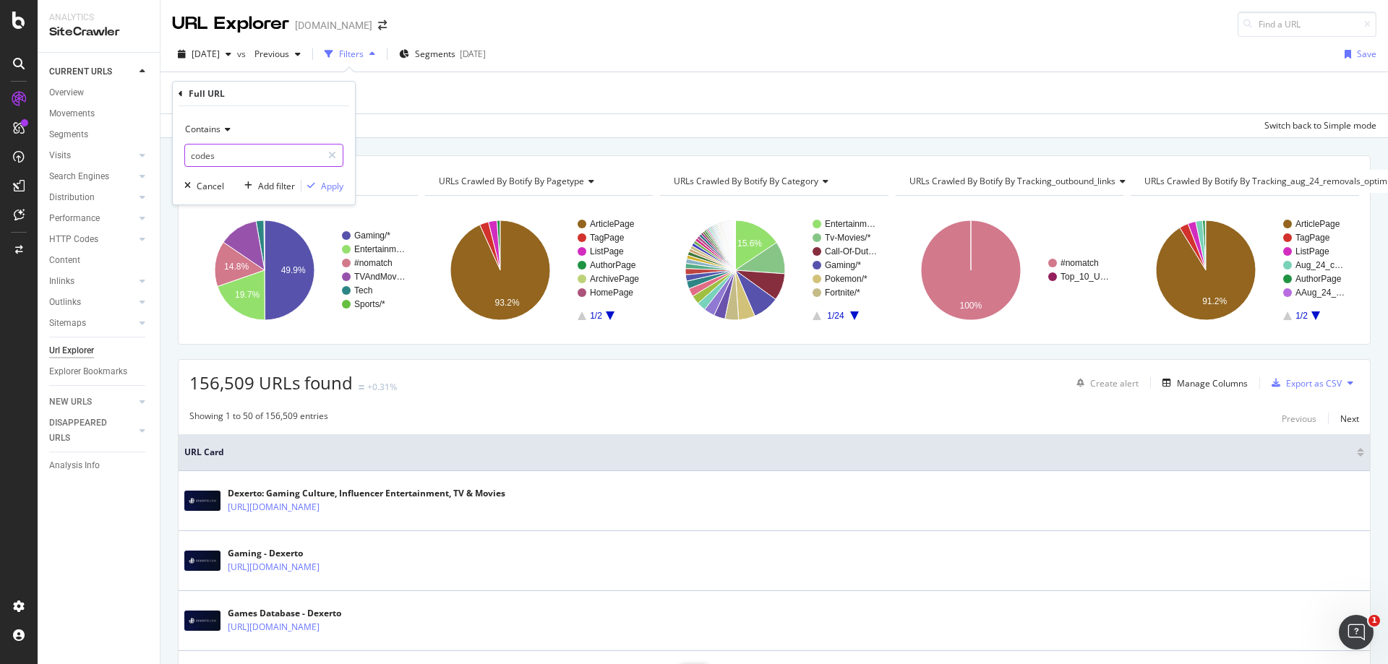 This screenshot has height=664, width=1388. Describe the element at coordinates (1366, 53) in the screenshot. I see `div: Save` at that location.